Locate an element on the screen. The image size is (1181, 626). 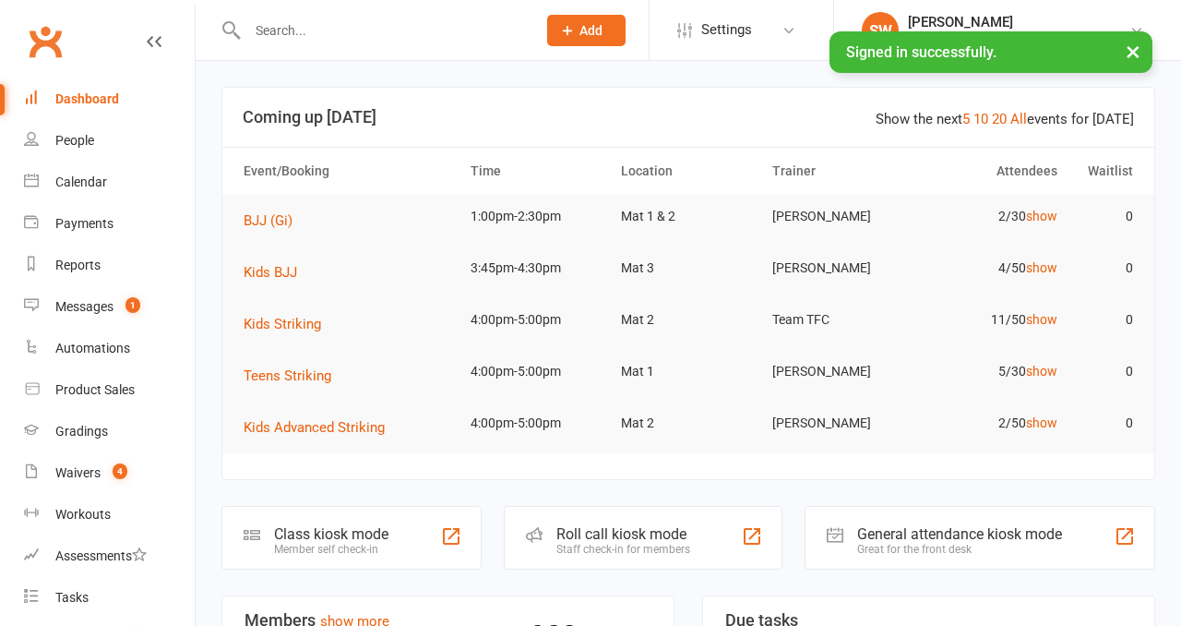
input: Search... is located at coordinates (382, 30).